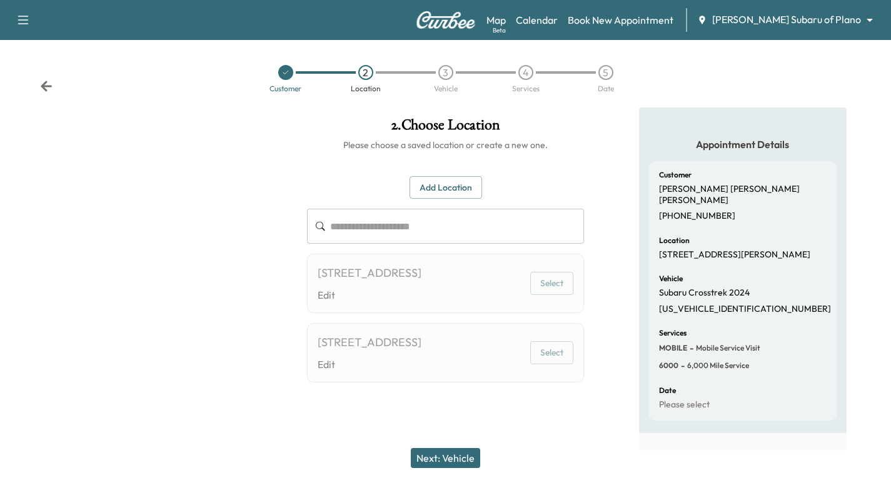  What do you see at coordinates (684, 405) in the screenshot?
I see `p: Please select` at bounding box center [684, 405].